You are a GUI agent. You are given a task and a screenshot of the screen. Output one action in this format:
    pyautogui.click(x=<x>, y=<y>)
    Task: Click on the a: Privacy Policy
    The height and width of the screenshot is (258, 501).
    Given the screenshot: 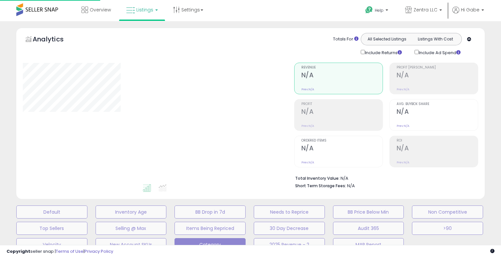 What is the action you would take?
    pyautogui.click(x=99, y=251)
    